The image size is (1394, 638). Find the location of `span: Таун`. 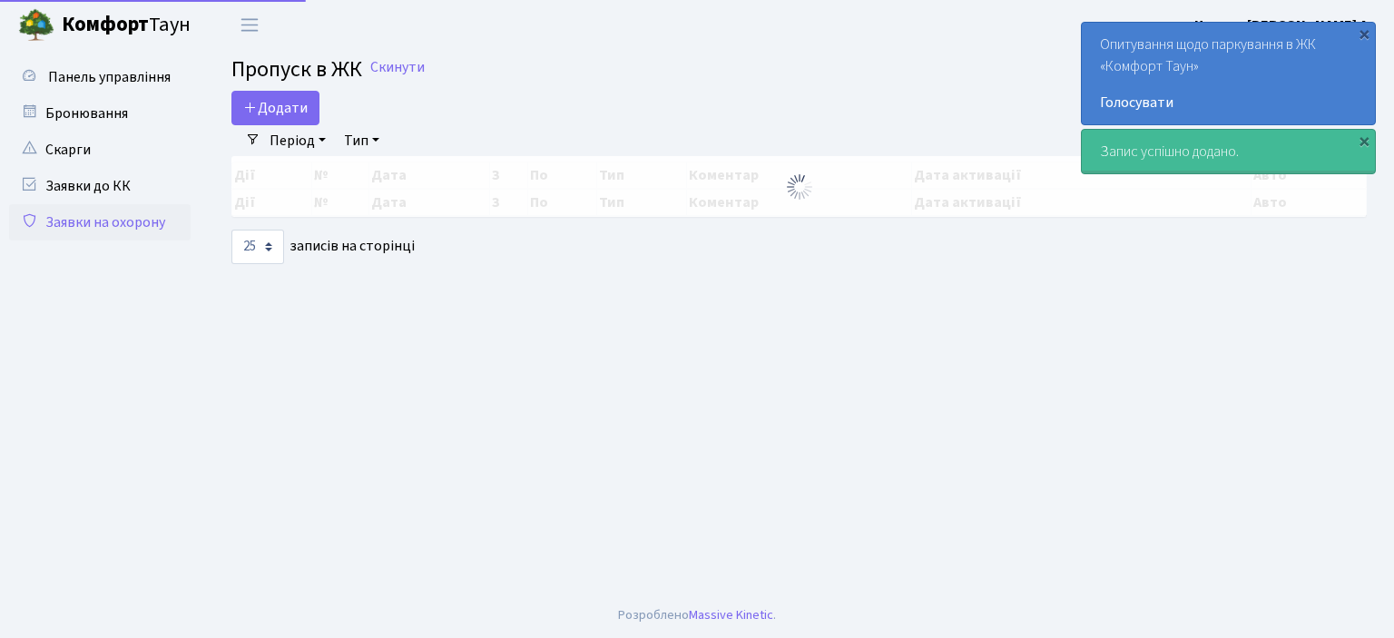

span: Таун is located at coordinates (126, 25).